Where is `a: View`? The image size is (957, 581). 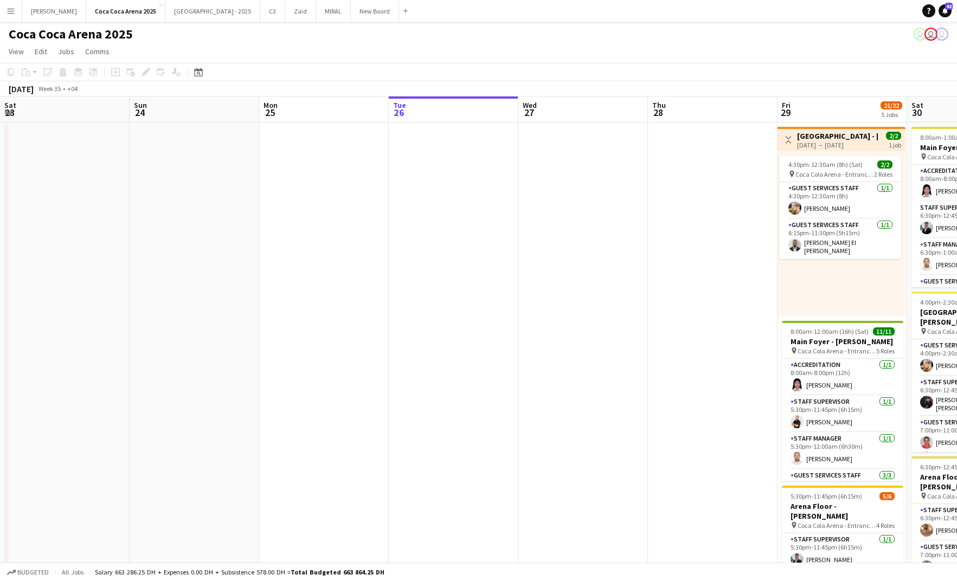
a: View is located at coordinates (16, 52).